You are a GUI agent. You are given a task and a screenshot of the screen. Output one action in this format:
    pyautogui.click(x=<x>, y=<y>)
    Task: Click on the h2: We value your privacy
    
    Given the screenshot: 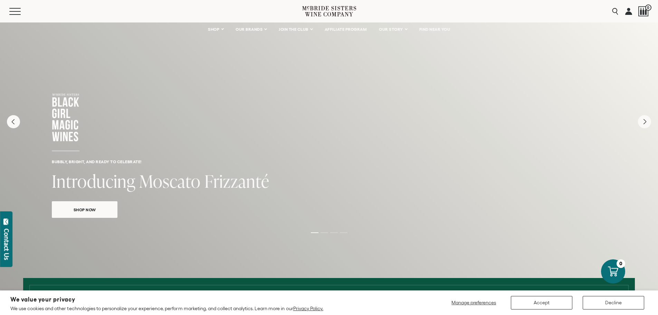 What is the action you would take?
    pyautogui.click(x=167, y=299)
    